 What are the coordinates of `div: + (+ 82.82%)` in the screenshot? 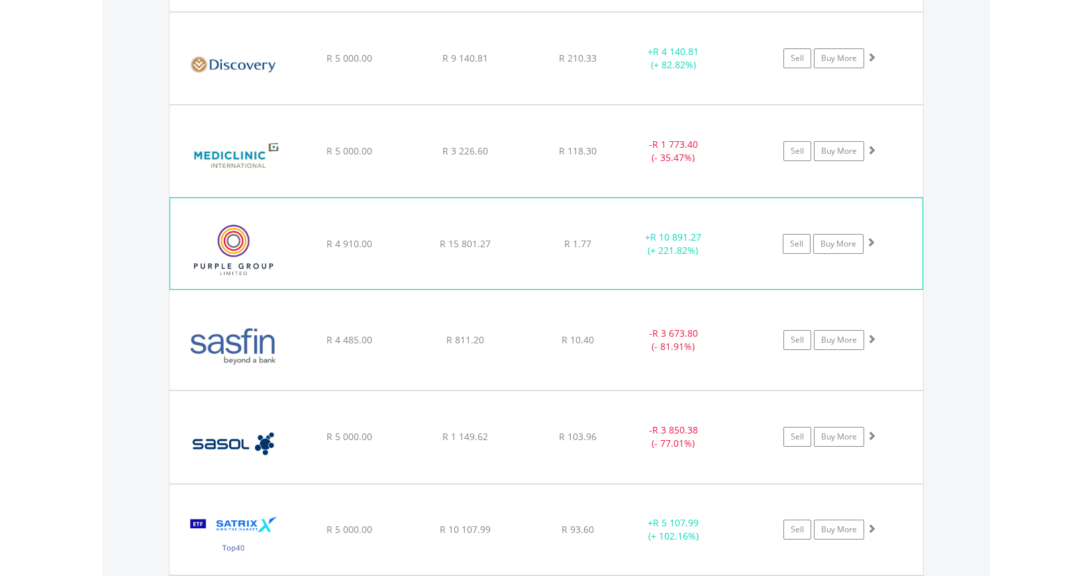 It's located at (674, 58).